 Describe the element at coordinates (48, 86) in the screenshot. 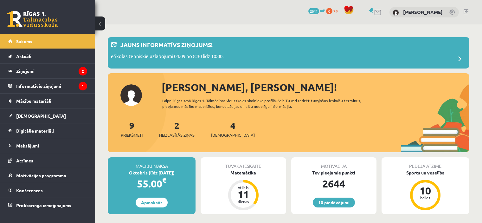

I see `a: Informatīvie ziņojumi1` at that location.